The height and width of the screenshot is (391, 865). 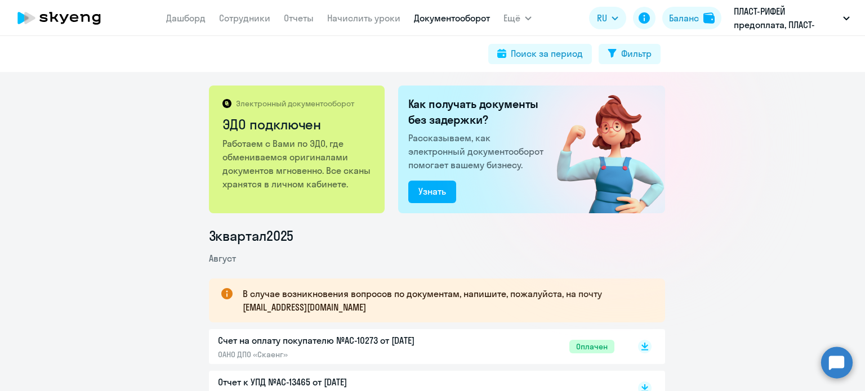 I want to click on li: 3 квартал 2025, so click(x=437, y=236).